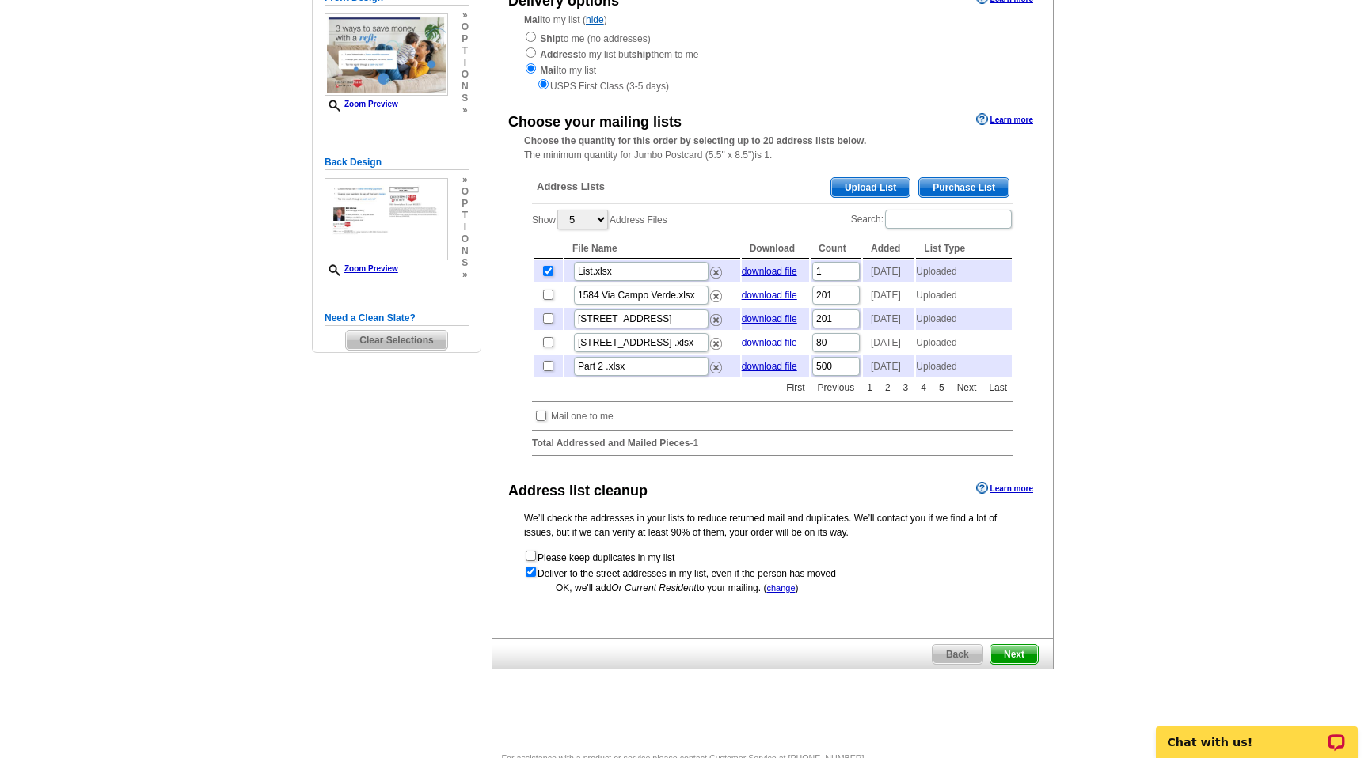  What do you see at coordinates (583, 219) in the screenshot?
I see `select: ShowAddress Files` at bounding box center [583, 219].